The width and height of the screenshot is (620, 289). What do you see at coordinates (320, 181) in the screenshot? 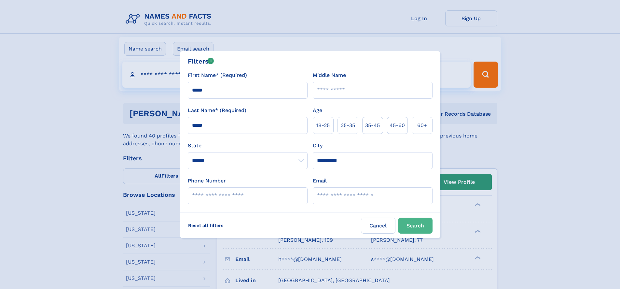
I see `label: Email` at bounding box center [320, 181].